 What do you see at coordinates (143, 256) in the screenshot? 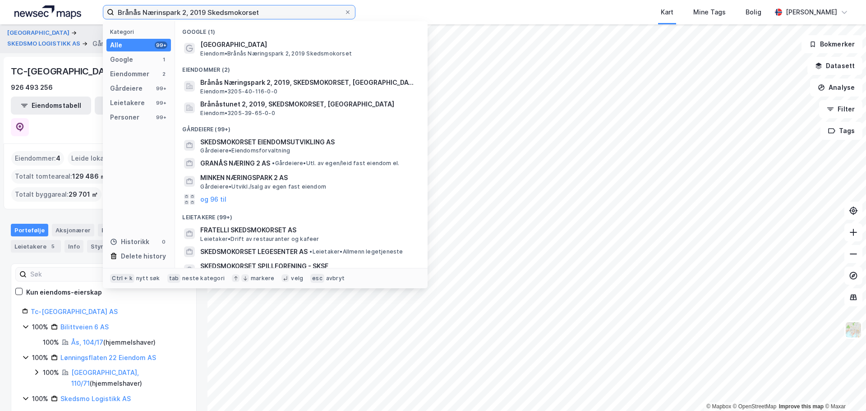
I see `div: Delete history` at bounding box center [143, 256].